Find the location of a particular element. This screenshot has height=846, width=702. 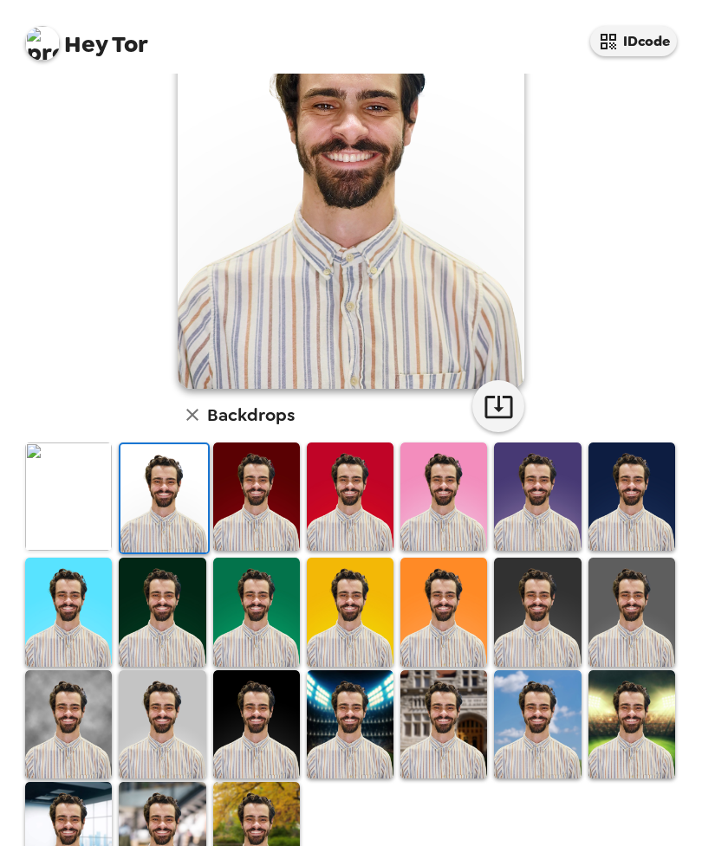

img: Original is located at coordinates (68, 496).